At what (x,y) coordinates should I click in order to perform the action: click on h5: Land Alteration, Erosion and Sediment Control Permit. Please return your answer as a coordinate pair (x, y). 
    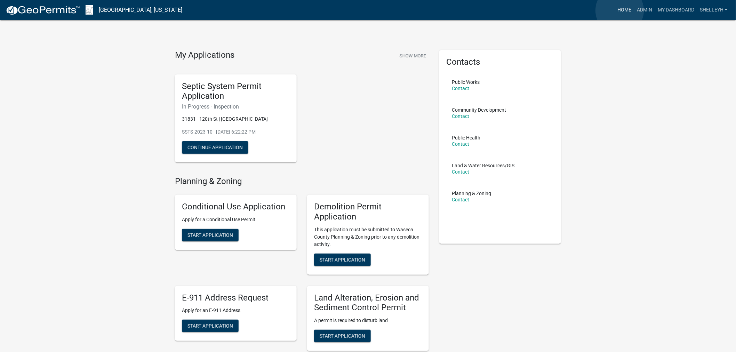
    Looking at the image, I should click on (368, 303).